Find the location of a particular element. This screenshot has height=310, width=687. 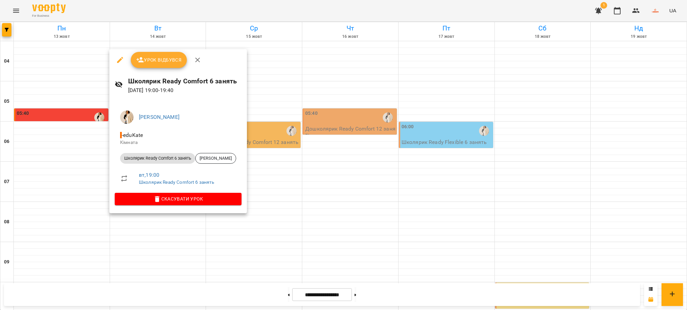

p: Кімната is located at coordinates (178, 143).